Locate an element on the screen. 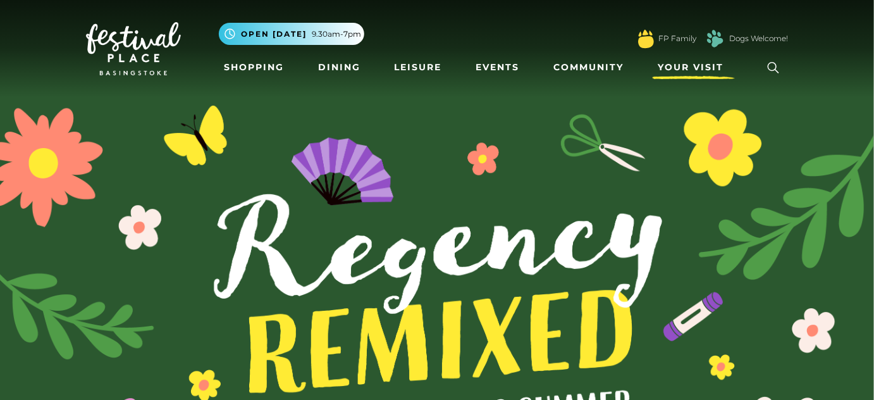  a: Events is located at coordinates (497, 67).